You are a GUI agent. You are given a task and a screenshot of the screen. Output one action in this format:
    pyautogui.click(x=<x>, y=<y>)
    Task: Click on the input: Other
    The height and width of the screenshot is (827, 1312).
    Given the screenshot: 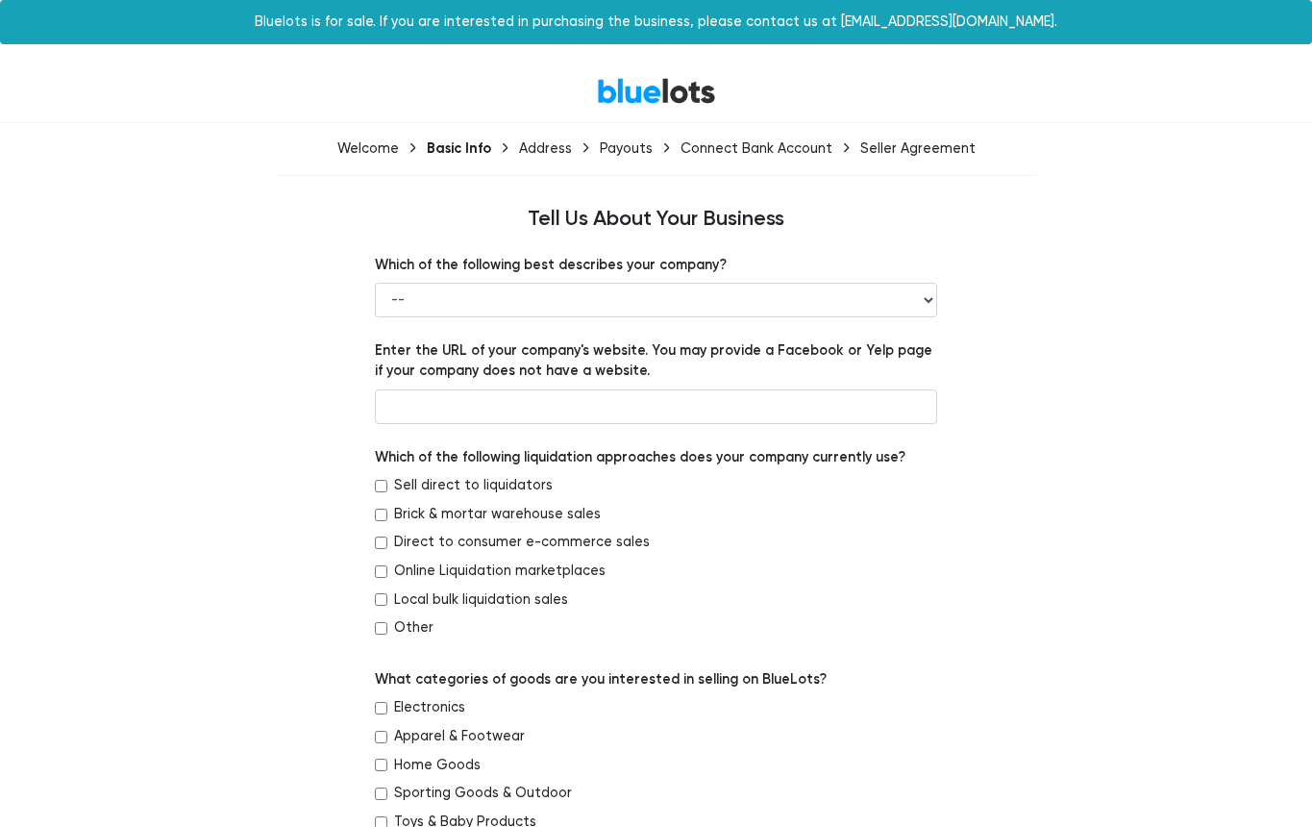 What is the action you would take?
    pyautogui.click(x=381, y=628)
    